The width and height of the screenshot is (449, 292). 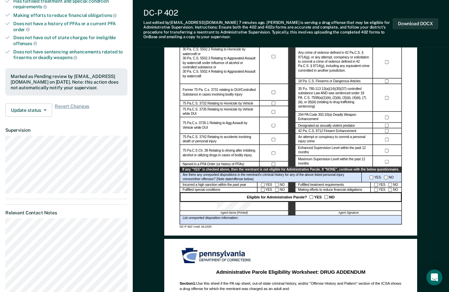 I want to click on div: Use this sheet if the PA rap sheet, out-of-state criminal history, and/or "Offense History and Pa..., so click(x=291, y=287).